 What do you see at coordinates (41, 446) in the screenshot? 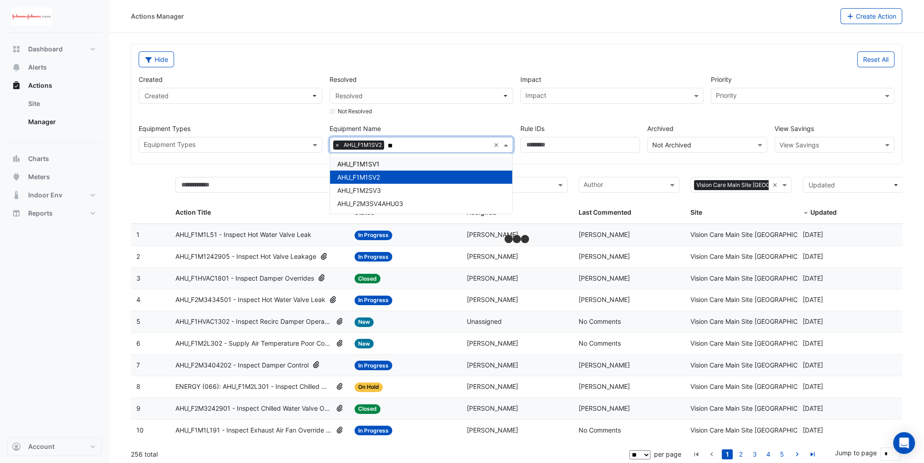
I see `span: Account` at bounding box center [41, 446].